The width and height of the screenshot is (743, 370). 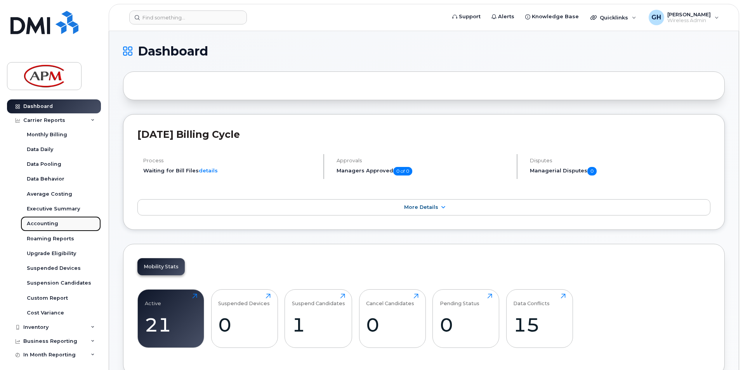 What do you see at coordinates (318, 325) in the screenshot?
I see `div: 1` at bounding box center [318, 325].